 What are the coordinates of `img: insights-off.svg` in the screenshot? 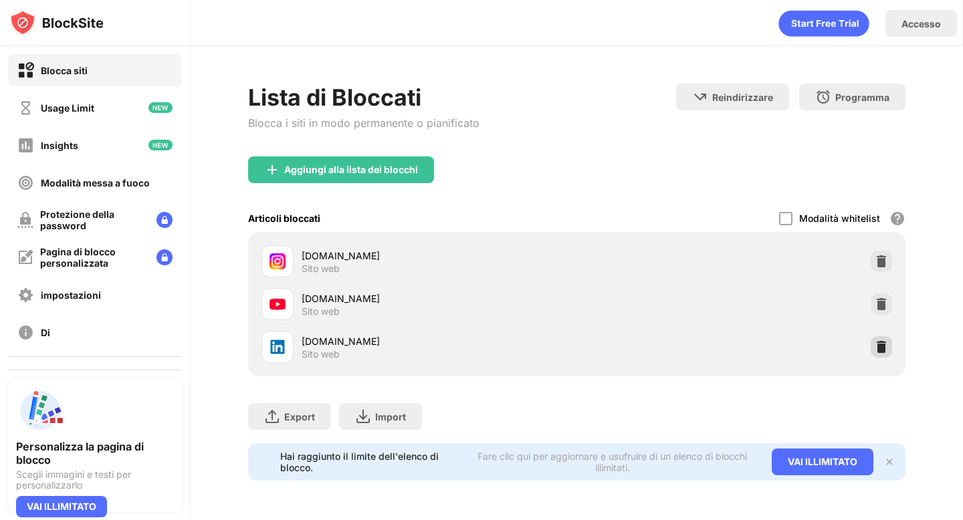 It's located at (25, 145).